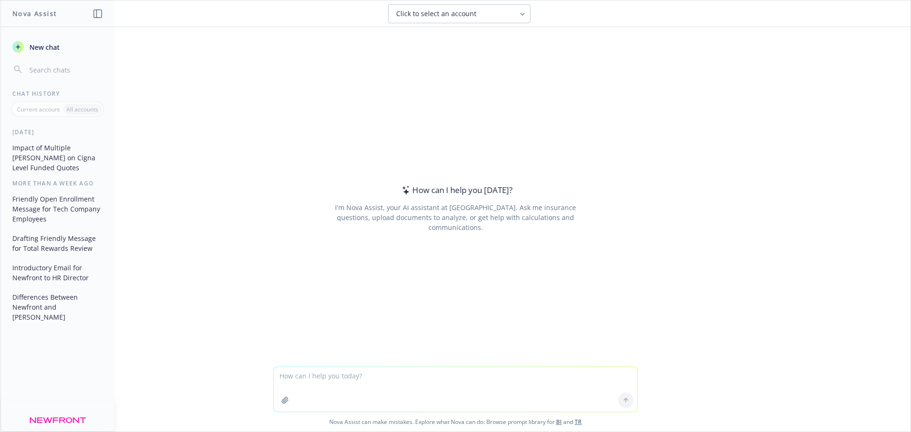  Describe the element at coordinates (65, 70) in the screenshot. I see `input: Search chats` at that location.